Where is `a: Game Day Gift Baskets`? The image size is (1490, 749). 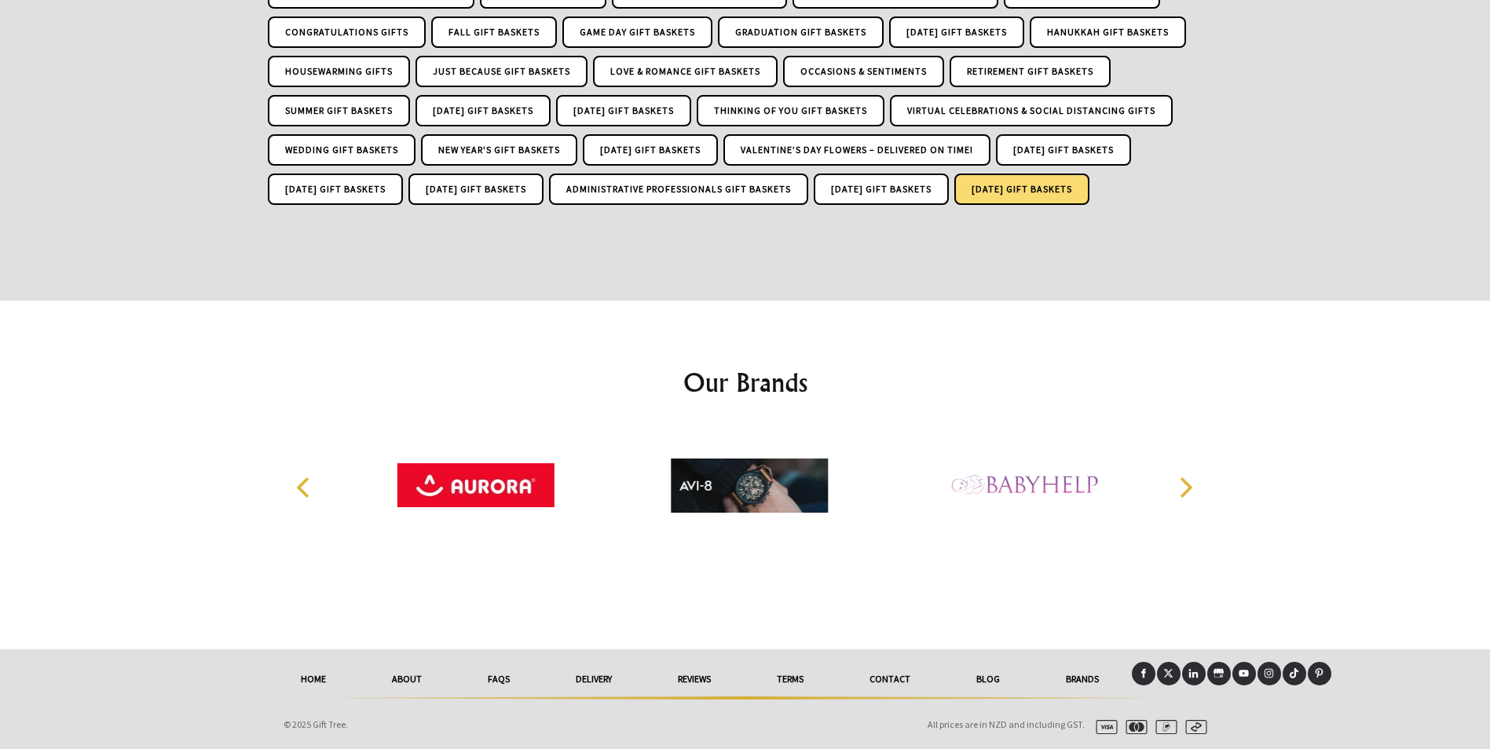
a: Game Day Gift Baskets is located at coordinates (637, 32).